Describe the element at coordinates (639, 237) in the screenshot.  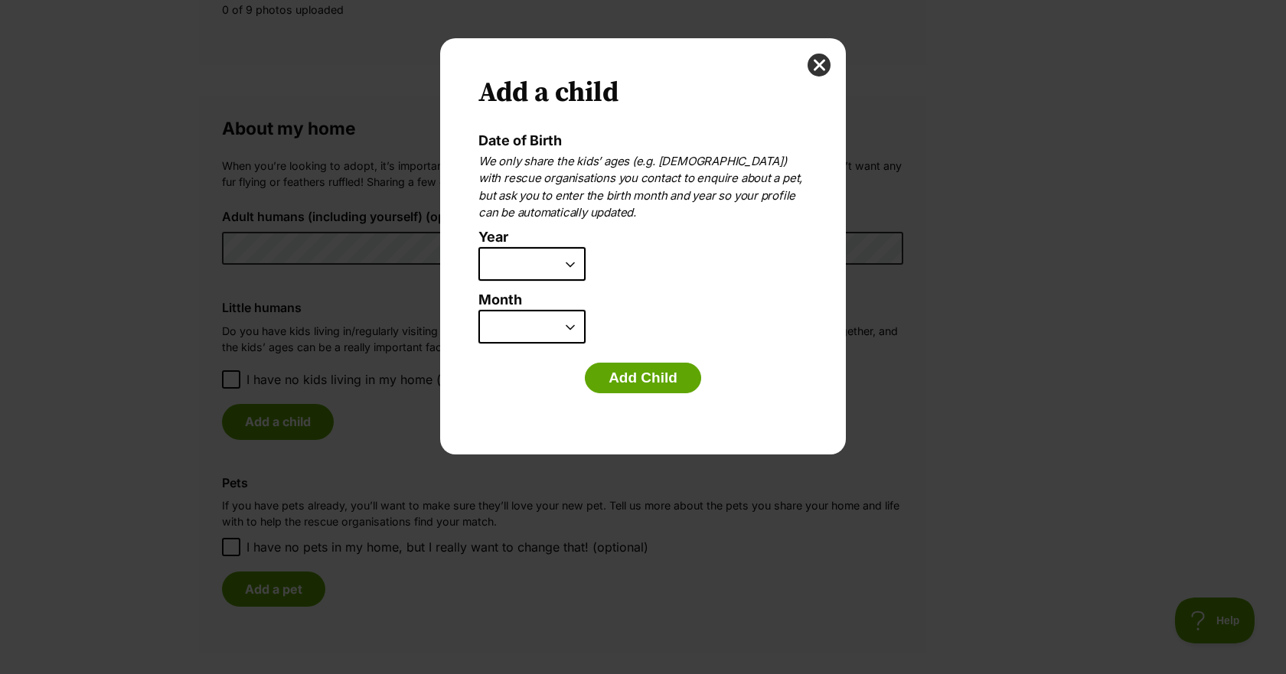
I see `label: Year` at that location.